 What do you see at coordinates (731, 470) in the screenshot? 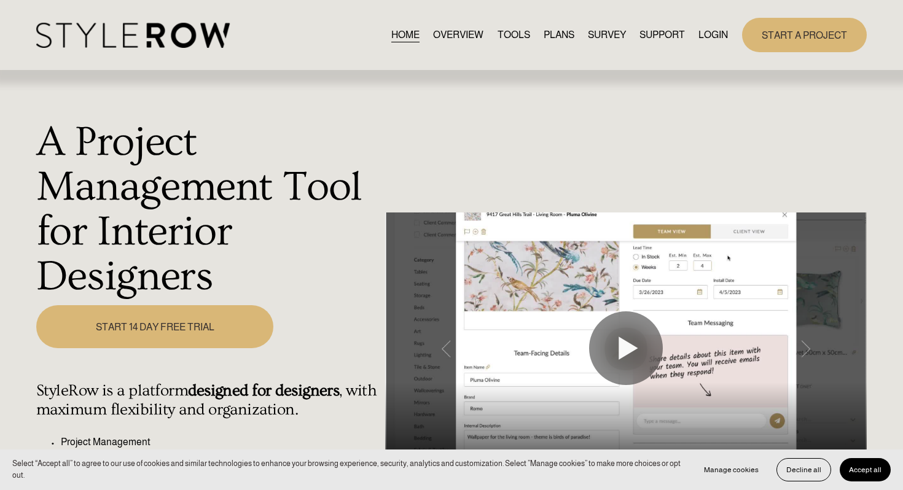
I see `span: Manage cookies` at bounding box center [731, 470].